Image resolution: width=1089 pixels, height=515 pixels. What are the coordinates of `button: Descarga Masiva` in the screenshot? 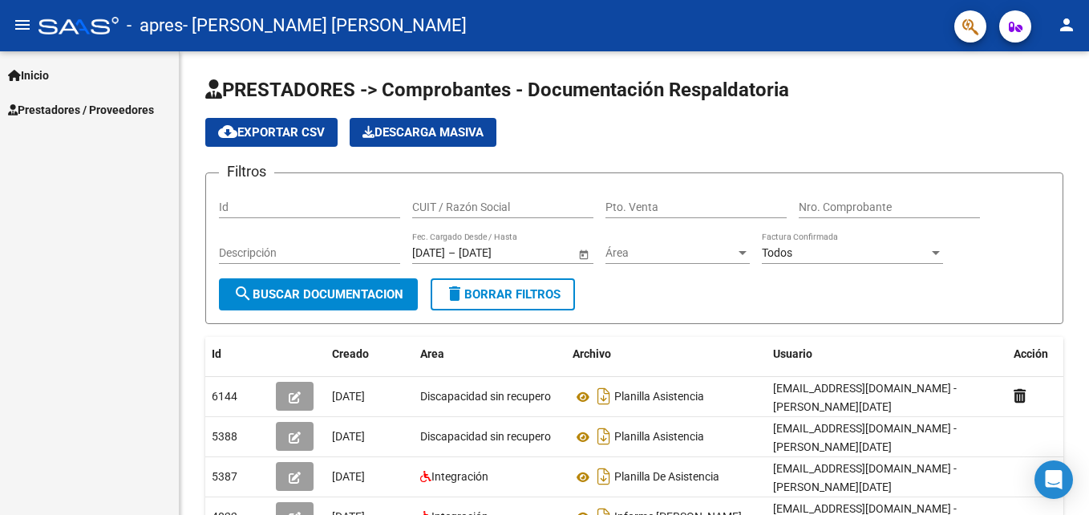 It's located at (423, 132).